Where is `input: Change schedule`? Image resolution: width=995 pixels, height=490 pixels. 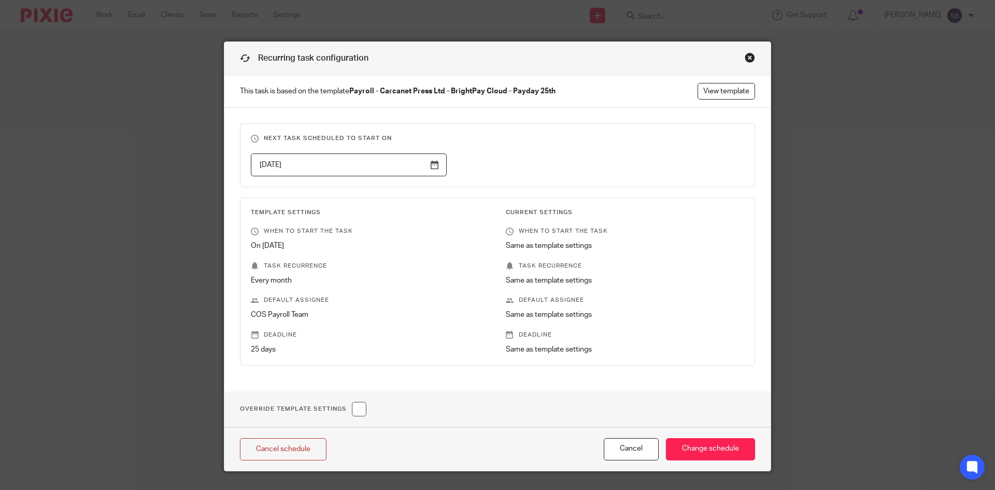
input: Change schedule is located at coordinates (710, 449).